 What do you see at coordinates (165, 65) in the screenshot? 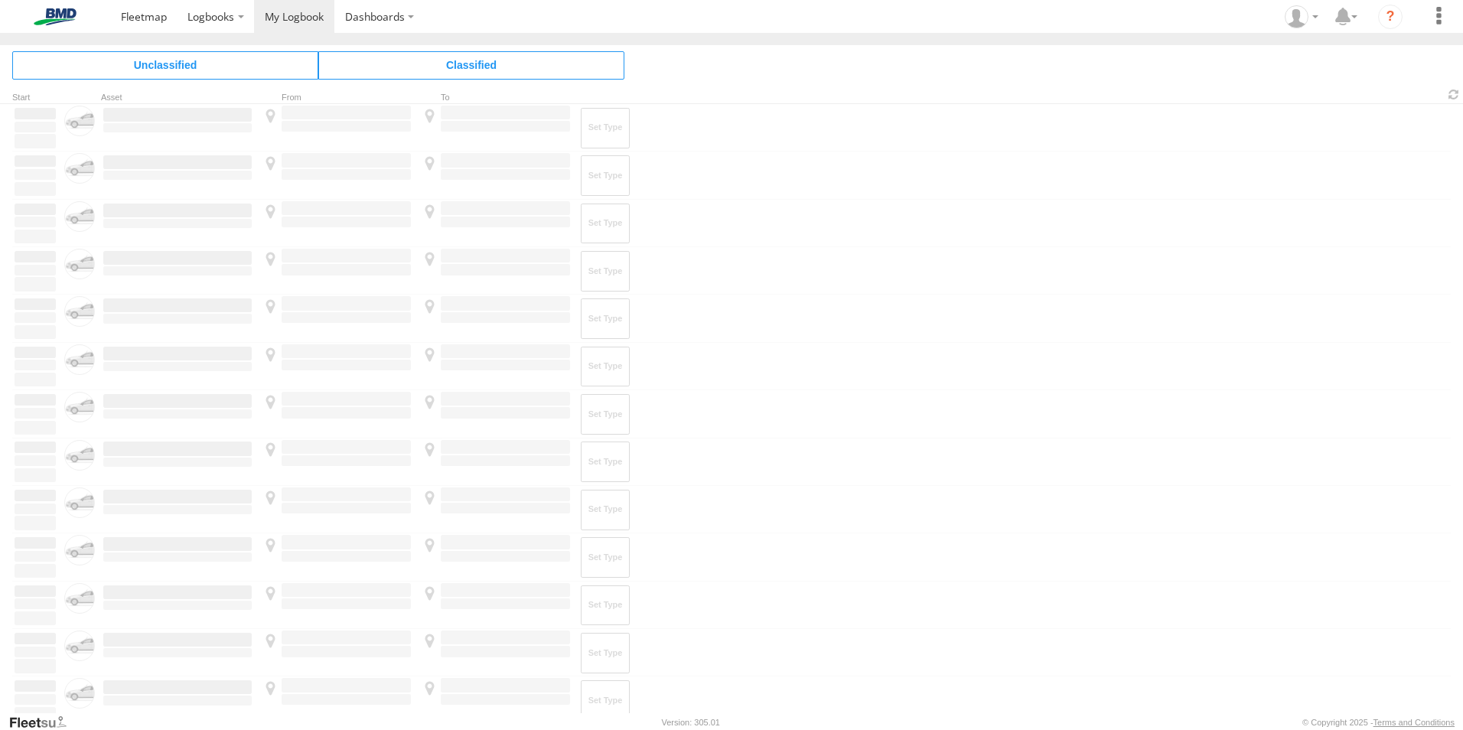
I see `span: Click to view Unclassified Trips` at bounding box center [165, 65].